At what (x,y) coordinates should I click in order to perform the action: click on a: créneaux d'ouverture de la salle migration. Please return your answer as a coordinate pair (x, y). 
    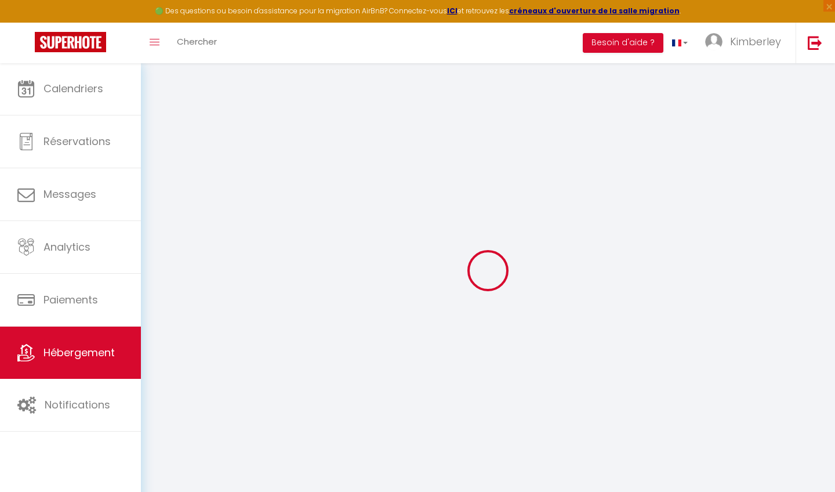
    Looking at the image, I should click on (594, 10).